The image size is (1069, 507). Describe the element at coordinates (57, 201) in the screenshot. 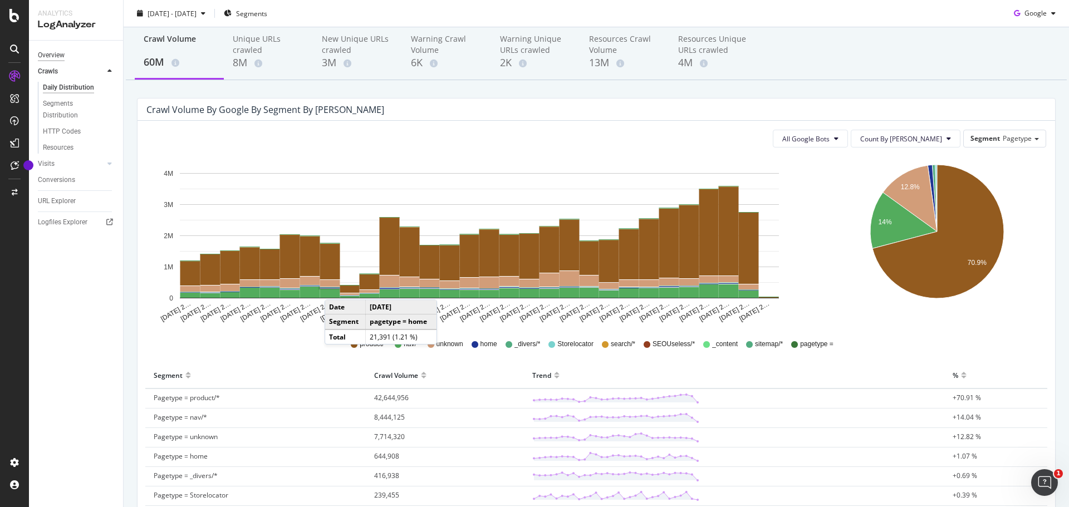

I see `div: URL Explorer` at that location.